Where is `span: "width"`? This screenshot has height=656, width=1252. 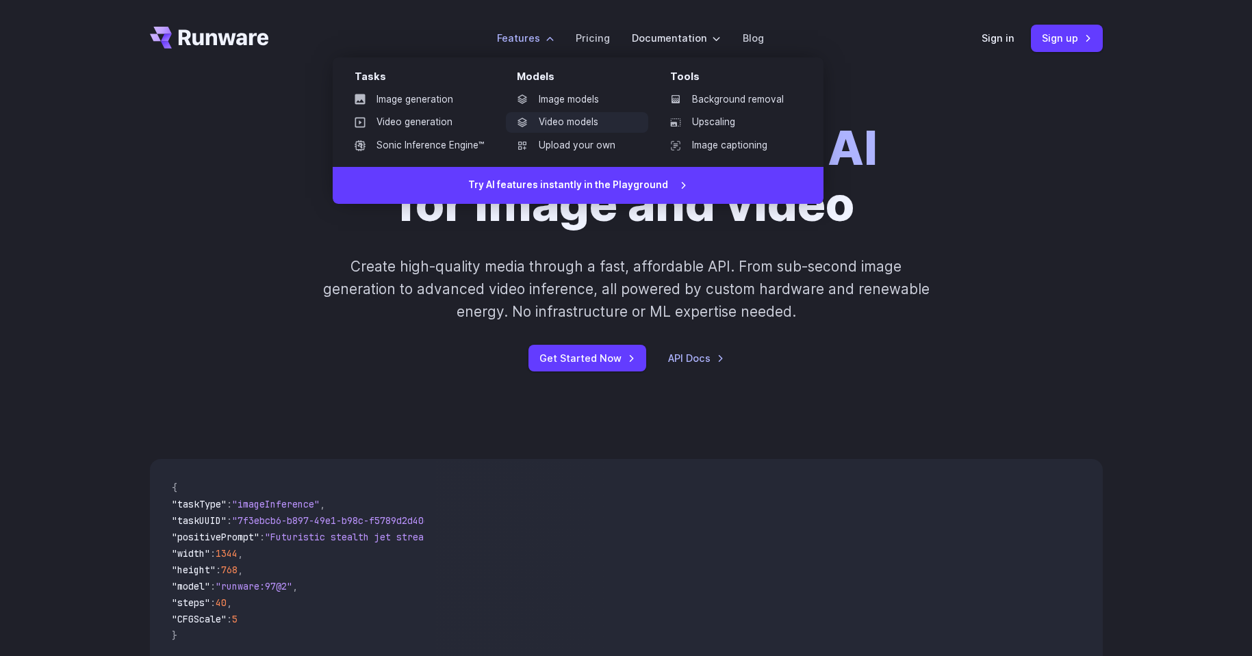 span: "width" is located at coordinates (191, 554).